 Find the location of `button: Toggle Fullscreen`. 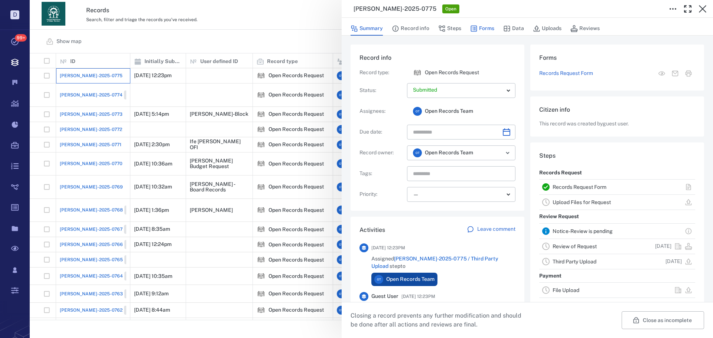

button: Toggle Fullscreen is located at coordinates (688, 9).